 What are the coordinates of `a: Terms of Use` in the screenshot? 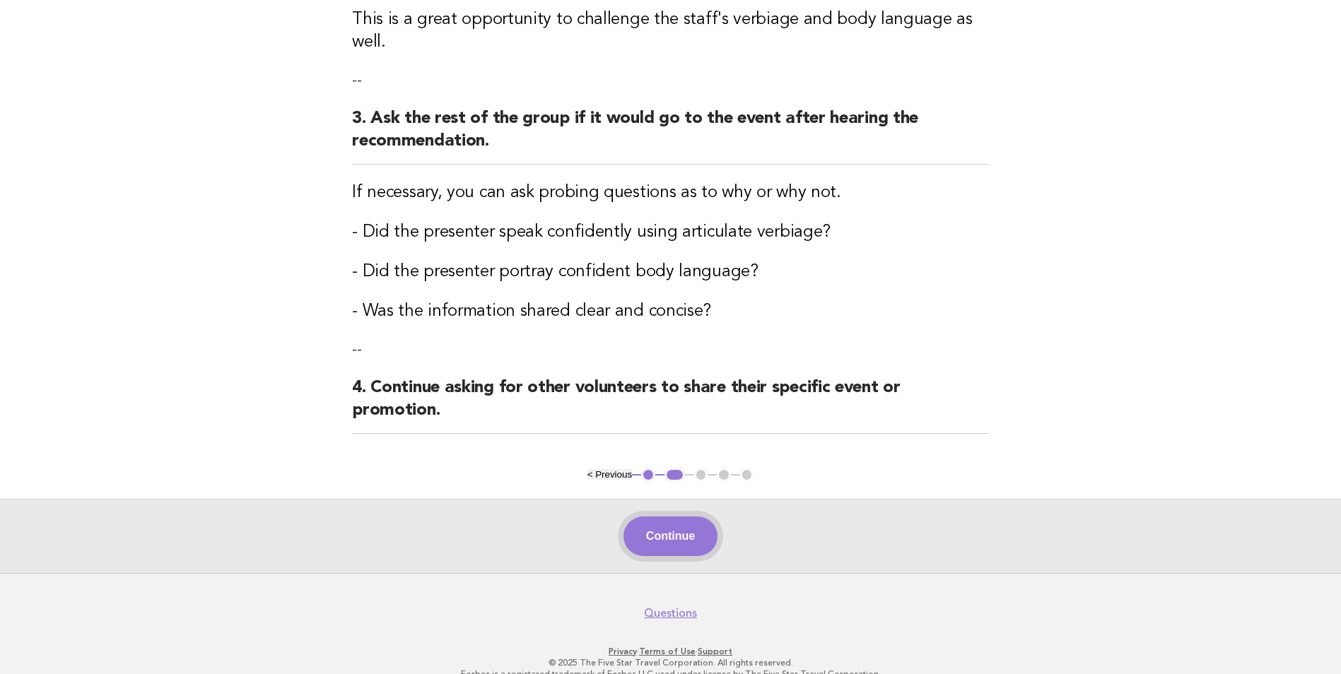 It's located at (667, 652).